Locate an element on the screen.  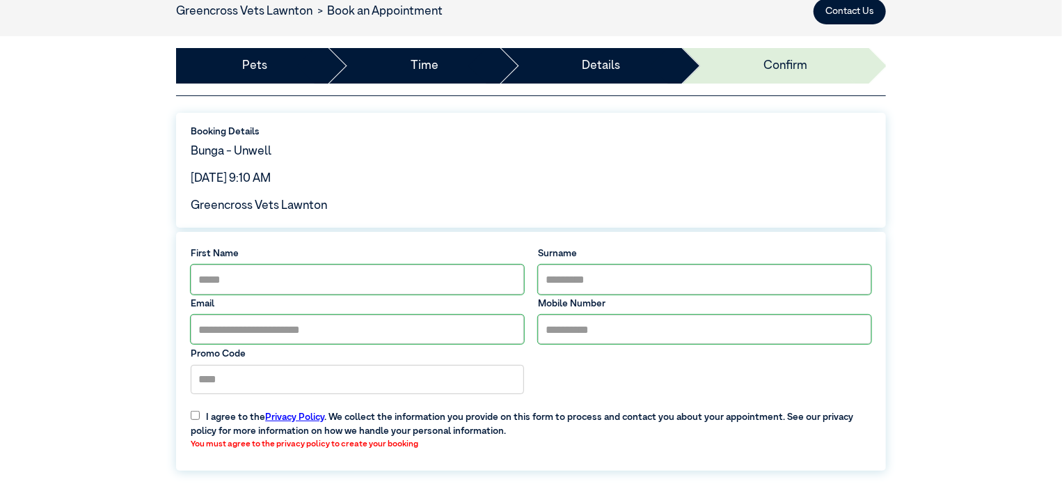
nav: breadcrumb is located at coordinates (310, 12).